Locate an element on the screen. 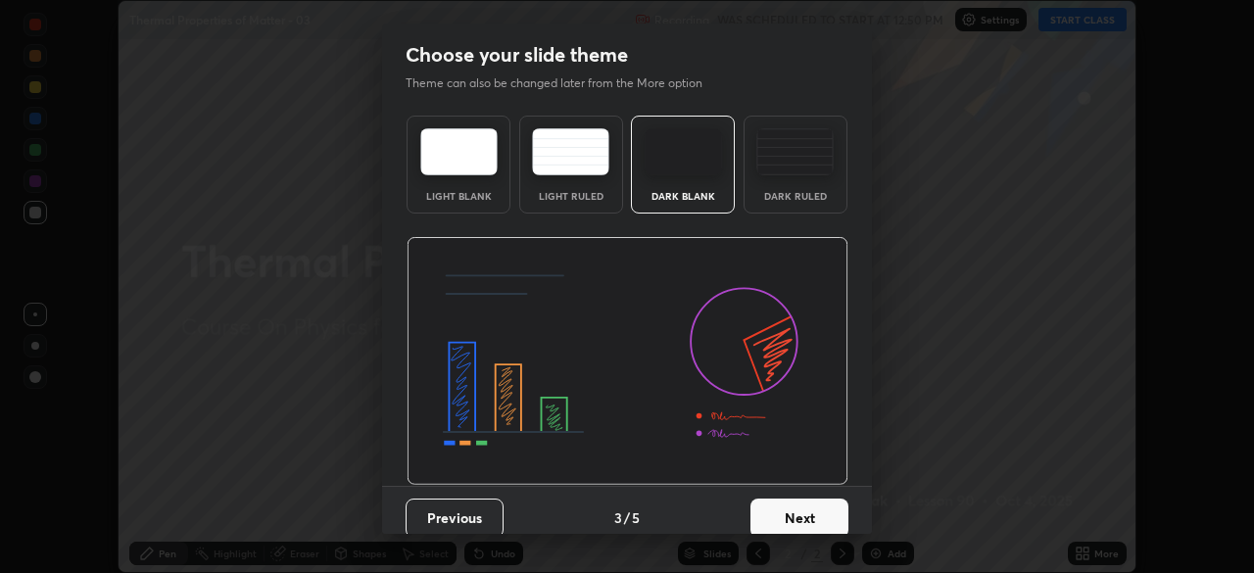 The width and height of the screenshot is (1254, 573). div: Dark Ruled is located at coordinates (796, 196).